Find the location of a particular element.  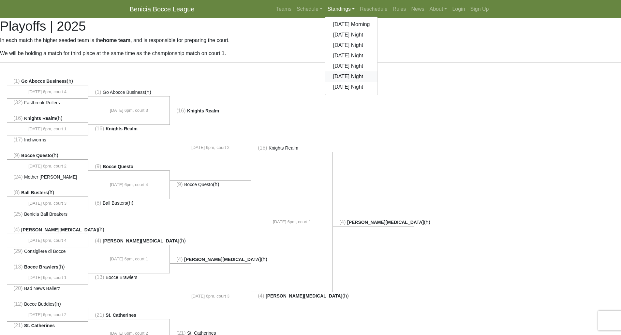

span: Consigliere di Bocce is located at coordinates (45, 251).